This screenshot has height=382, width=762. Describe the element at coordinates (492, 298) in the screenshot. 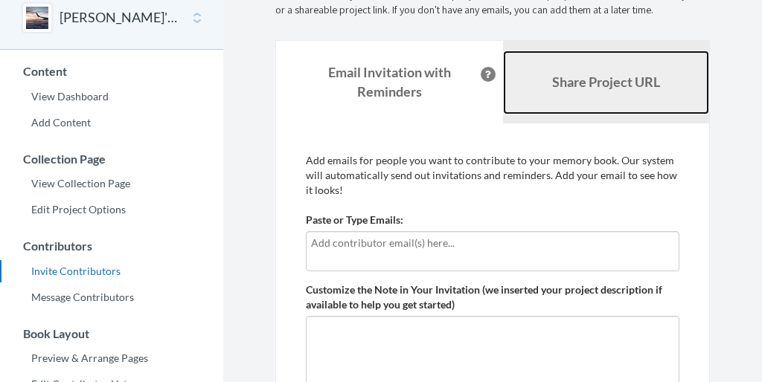

I see `label: Customize the Note in Your Invitation (we inserted your project description if available to help ...` at that location.